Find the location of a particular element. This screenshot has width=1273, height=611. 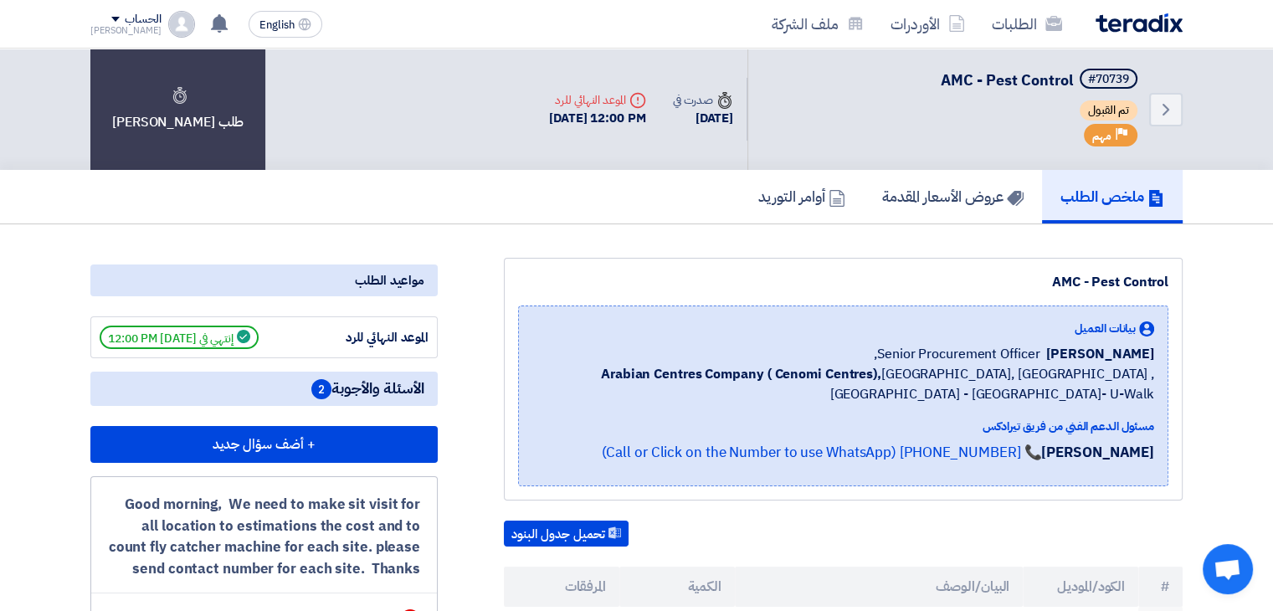

th: البيان/الوصف is located at coordinates (879, 587).